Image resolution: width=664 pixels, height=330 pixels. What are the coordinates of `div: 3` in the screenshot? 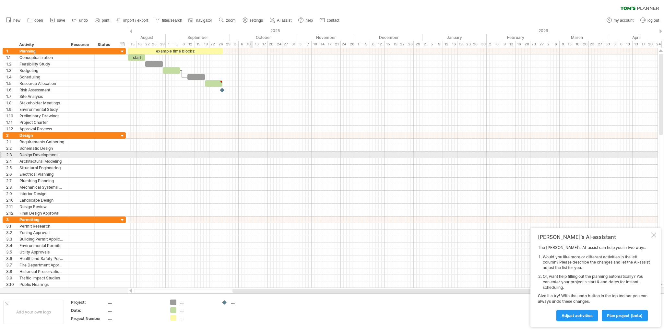 It's located at (11, 219).